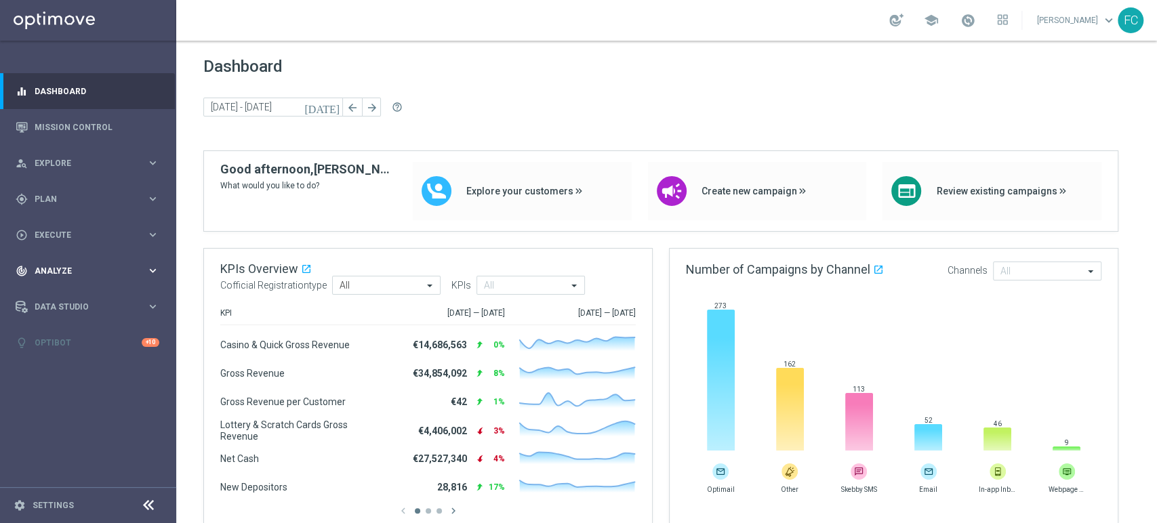  What do you see at coordinates (1131, 20) in the screenshot?
I see `div: FC` at bounding box center [1131, 20].